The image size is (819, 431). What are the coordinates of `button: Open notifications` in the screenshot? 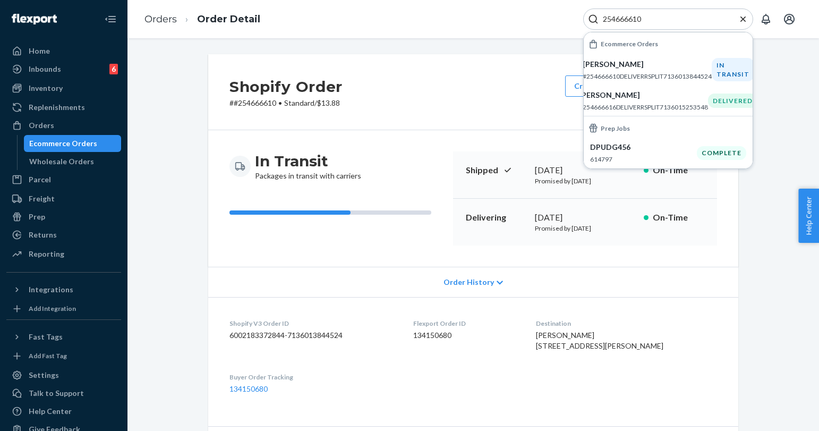 It's located at (766, 19).